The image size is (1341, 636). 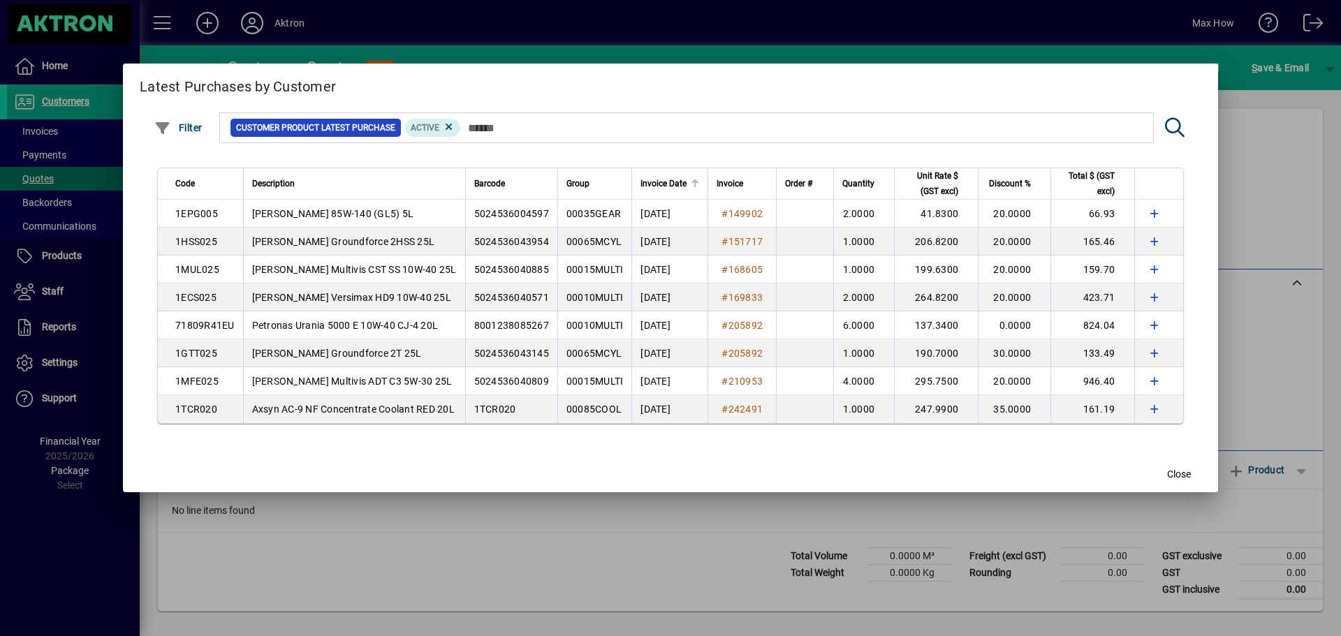 What do you see at coordinates (197, 381) in the screenshot?
I see `span: 1MFE025` at bounding box center [197, 381].